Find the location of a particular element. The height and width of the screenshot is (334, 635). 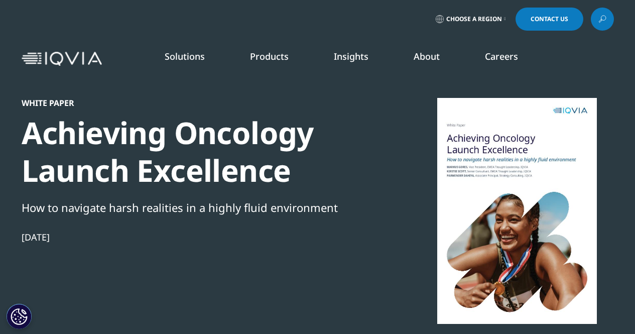

a: Careers is located at coordinates (501, 56).